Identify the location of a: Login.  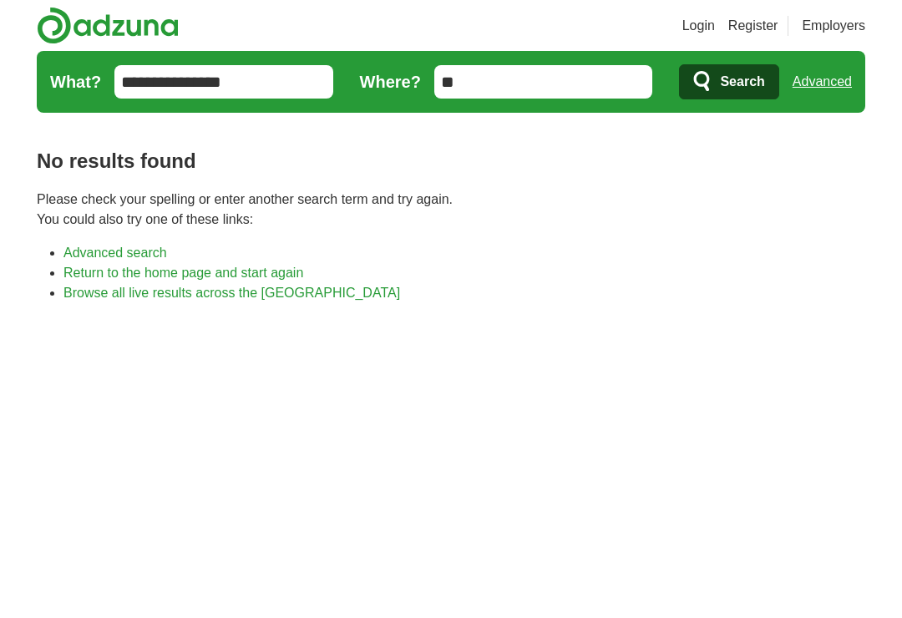
(698, 26).